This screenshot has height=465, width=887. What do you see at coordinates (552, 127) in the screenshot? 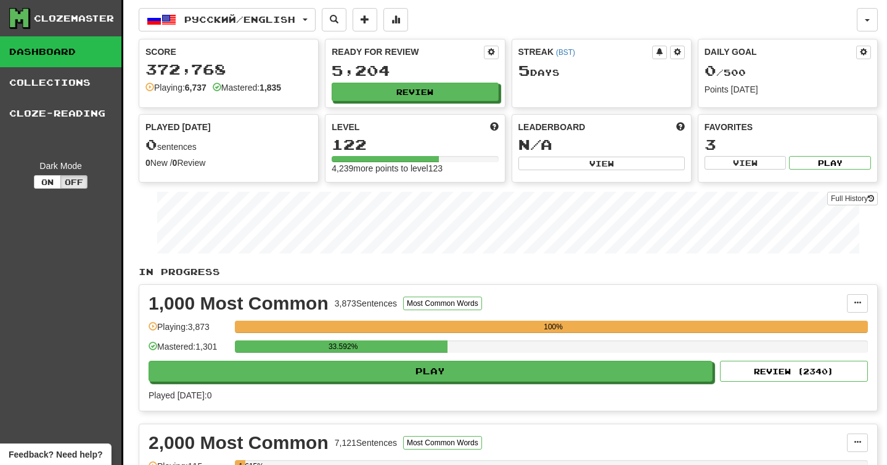
I see `span: Leaderboard` at bounding box center [552, 127].